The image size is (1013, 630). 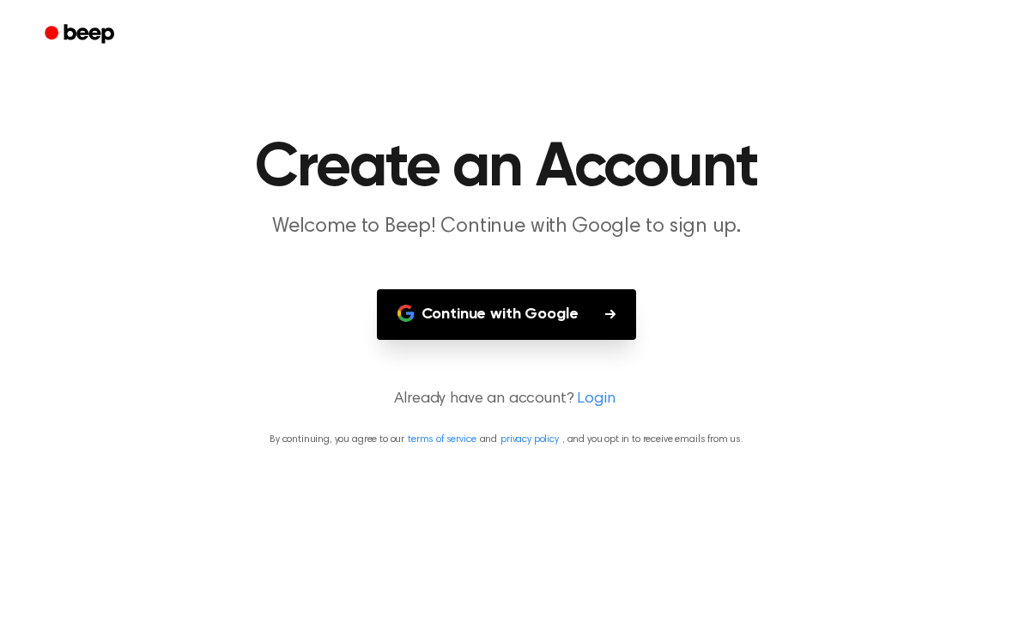 I want to click on p: Already have an account?, so click(x=506, y=399).